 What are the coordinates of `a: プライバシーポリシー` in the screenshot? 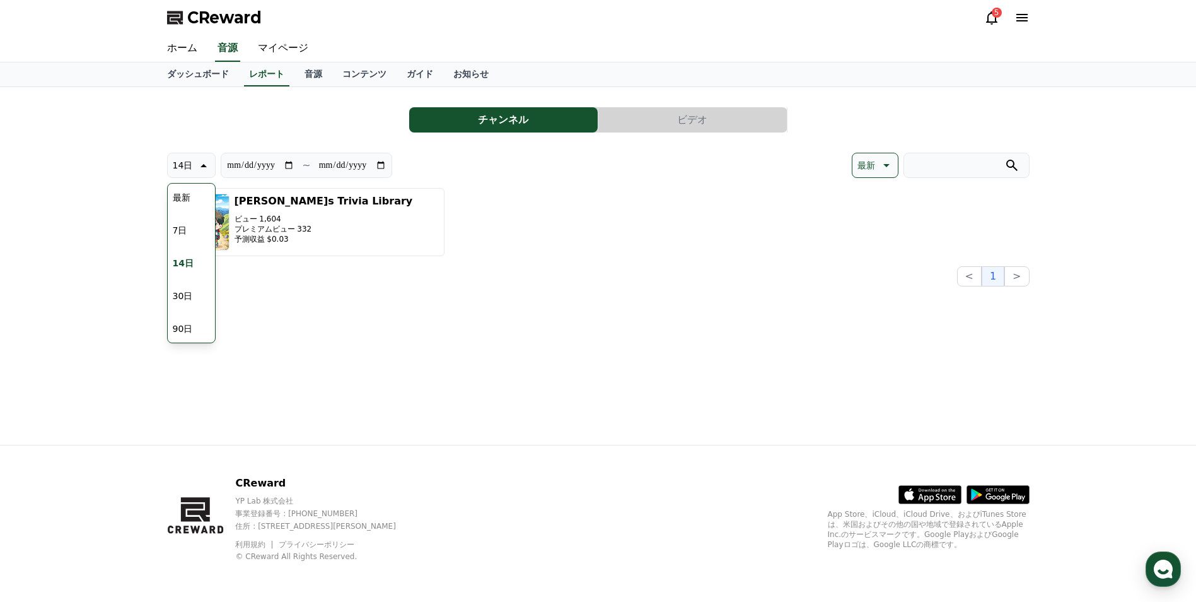 It's located at (317, 544).